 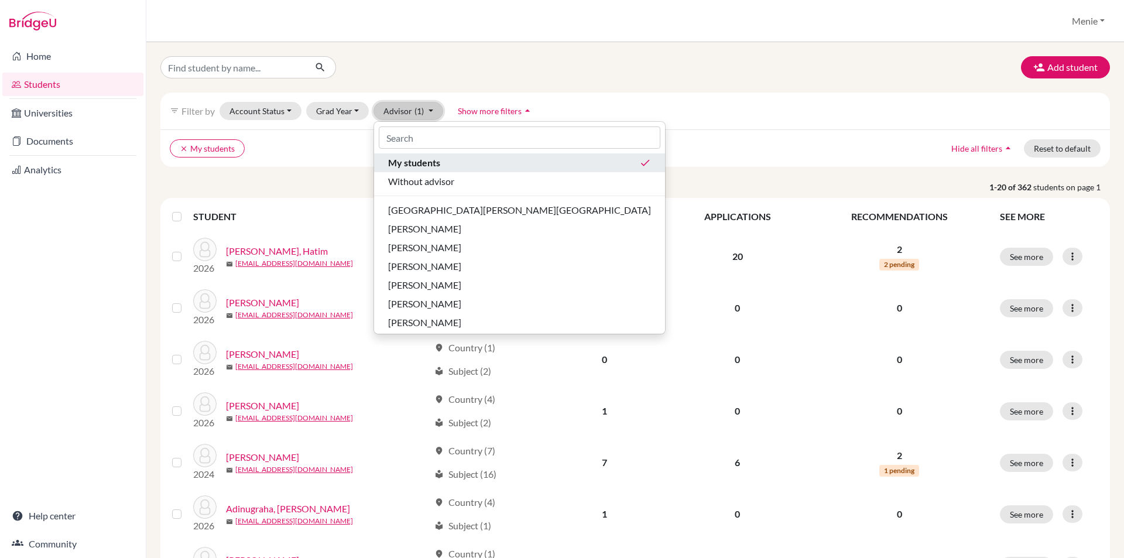 What do you see at coordinates (982, 148) in the screenshot?
I see `button: Hide all filtersarrow_drop_up` at bounding box center [982, 148].